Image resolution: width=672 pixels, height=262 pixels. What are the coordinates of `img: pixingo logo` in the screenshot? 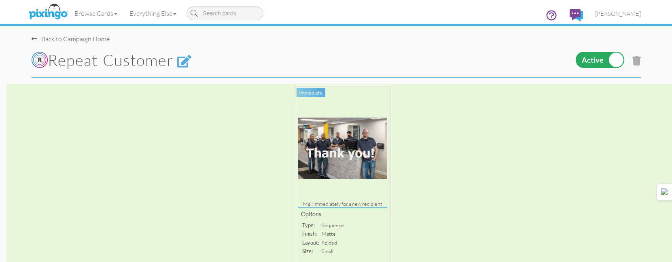 It's located at (48, 12).